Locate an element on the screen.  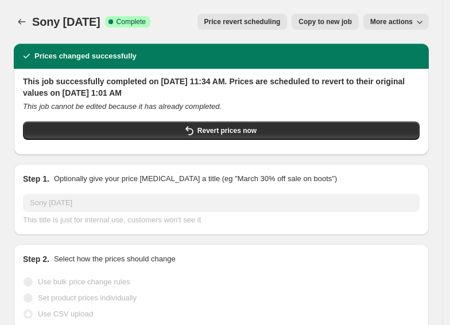
span: Set product prices individually is located at coordinates (87, 298).